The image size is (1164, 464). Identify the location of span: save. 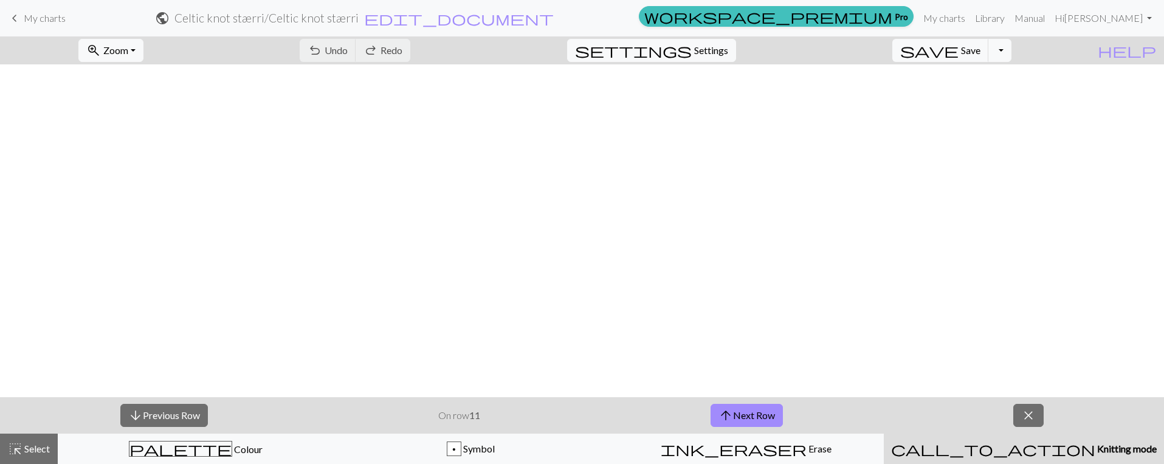
(929, 50).